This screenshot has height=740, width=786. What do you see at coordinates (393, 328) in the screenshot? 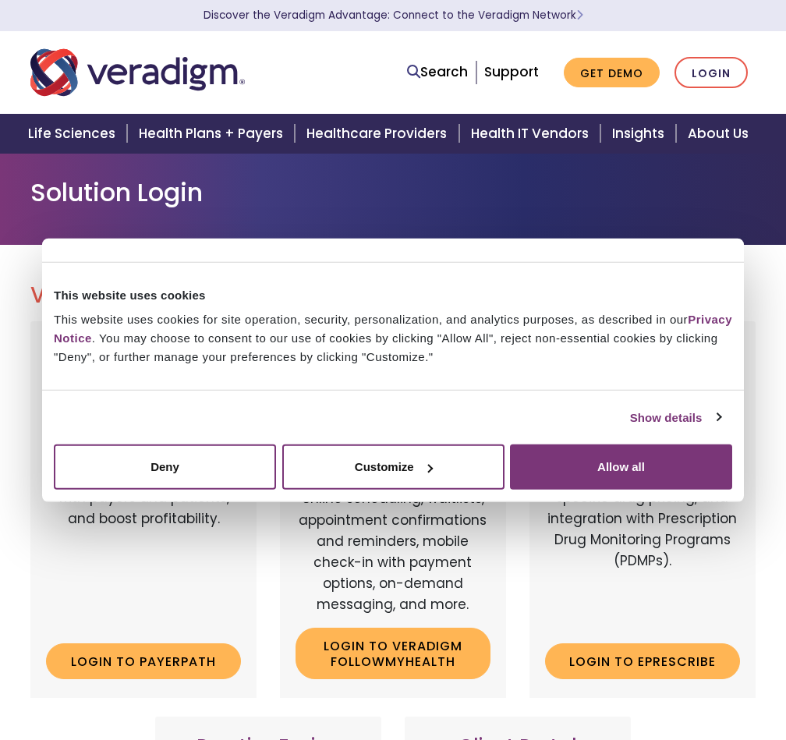
I see `a: Privacy Notice` at bounding box center [393, 328].